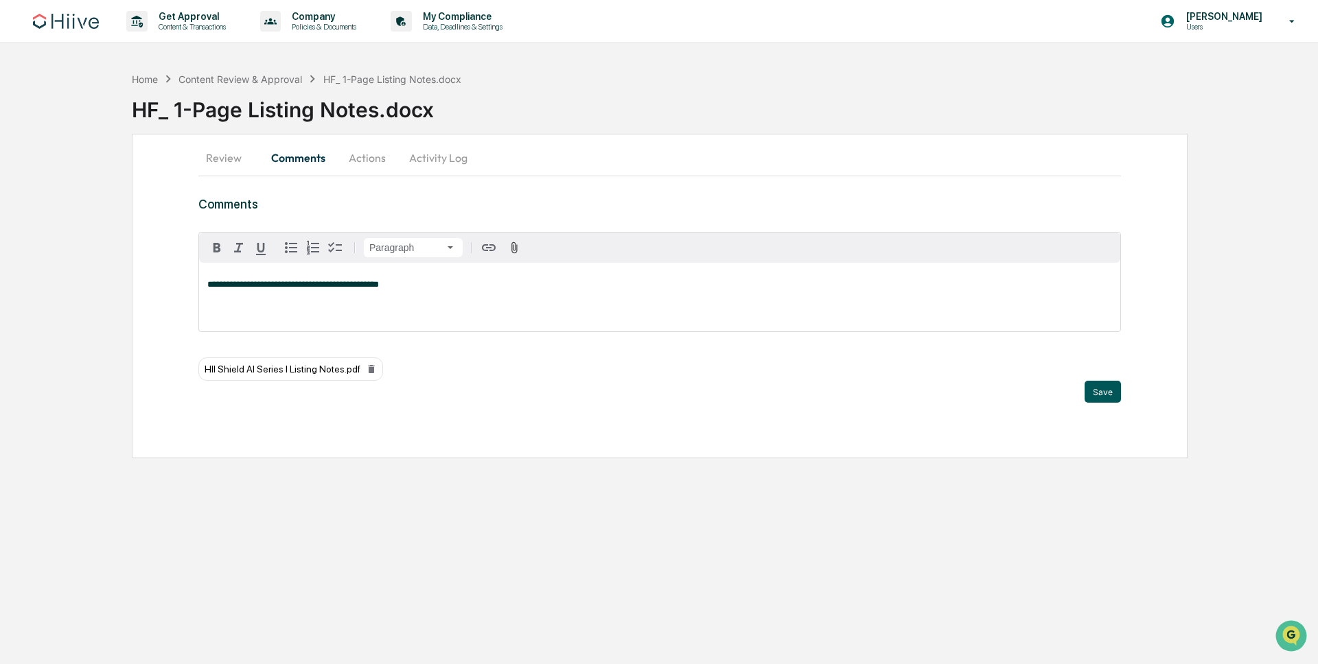 The image size is (1318, 664). What do you see at coordinates (57, 206) in the screenshot?
I see `span: Data Lookup` at bounding box center [57, 206].